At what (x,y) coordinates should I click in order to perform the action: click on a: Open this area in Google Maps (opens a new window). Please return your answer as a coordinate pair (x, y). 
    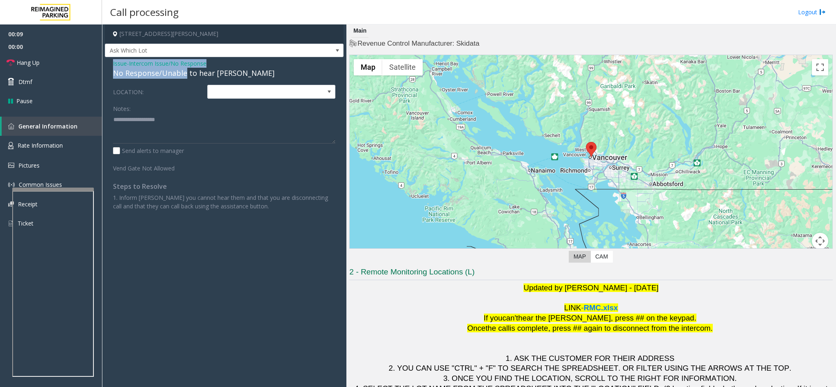
    Looking at the image, I should click on (365, 254).